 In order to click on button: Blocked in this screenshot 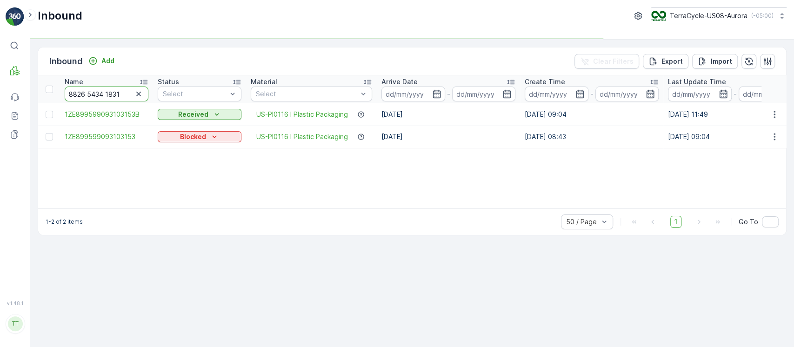, I will do `click(199, 137)`.